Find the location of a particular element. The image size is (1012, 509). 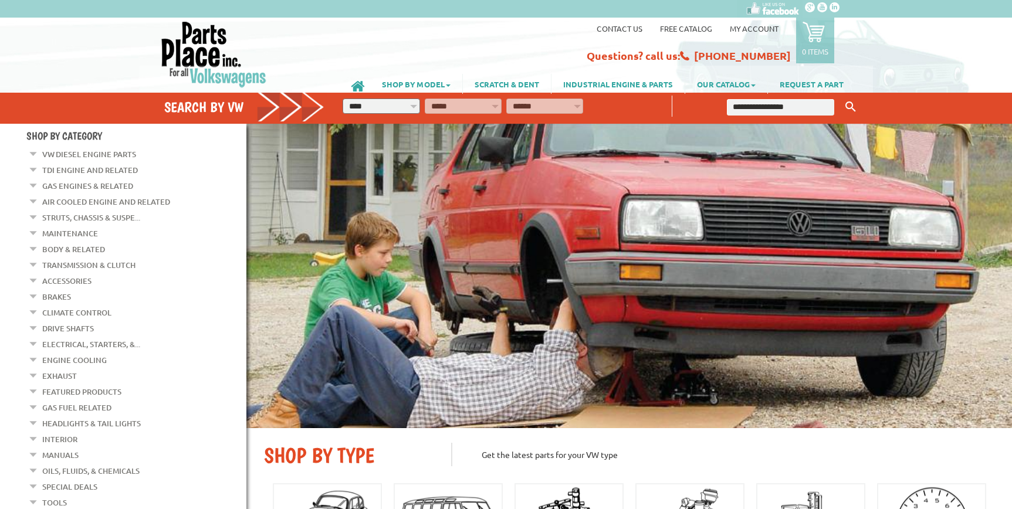

a: Manuals is located at coordinates (60, 455).